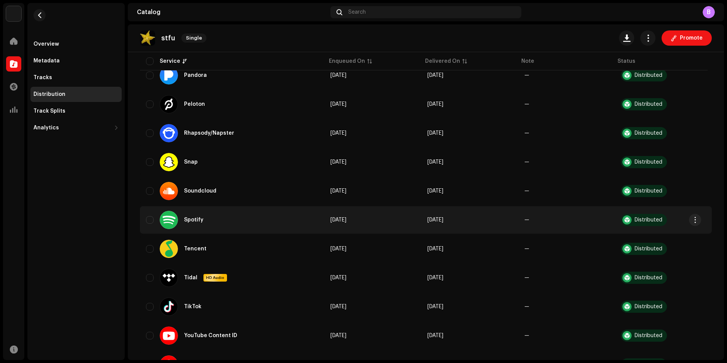  Describe the element at coordinates (14, 14) in the screenshot. I see `img: acab2465-393a-471f-9647-fa4d43662784` at that location.